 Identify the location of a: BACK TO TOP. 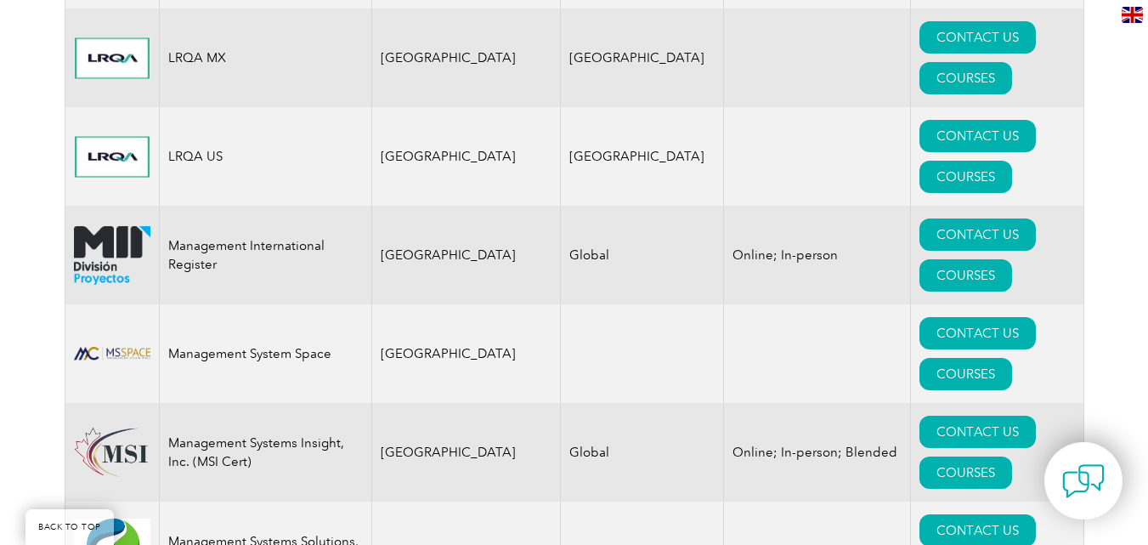
(70, 527).